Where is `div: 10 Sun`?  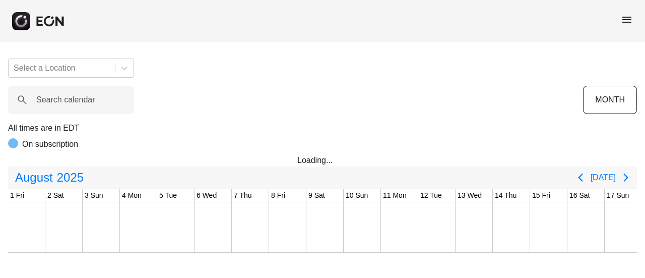
div: 10 Sun is located at coordinates (357, 195).